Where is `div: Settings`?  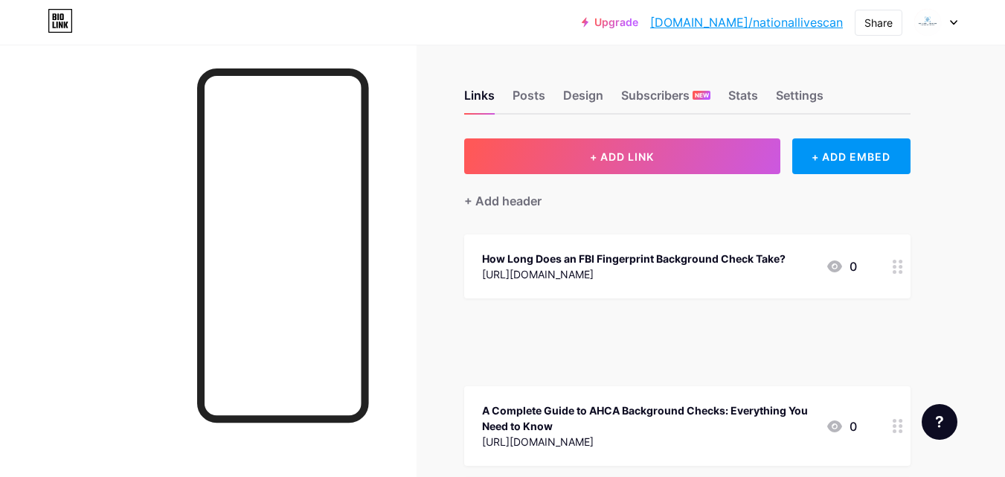
div: Settings is located at coordinates (800, 100).